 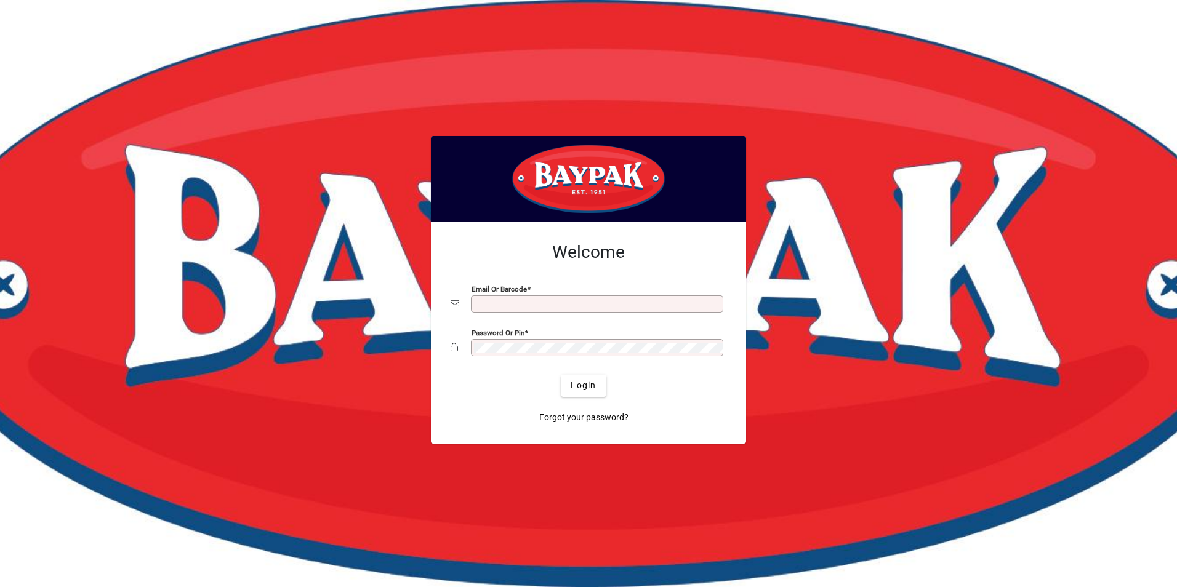 What do you see at coordinates (584, 418) in the screenshot?
I see `a: Forgot your password?` at bounding box center [584, 418].